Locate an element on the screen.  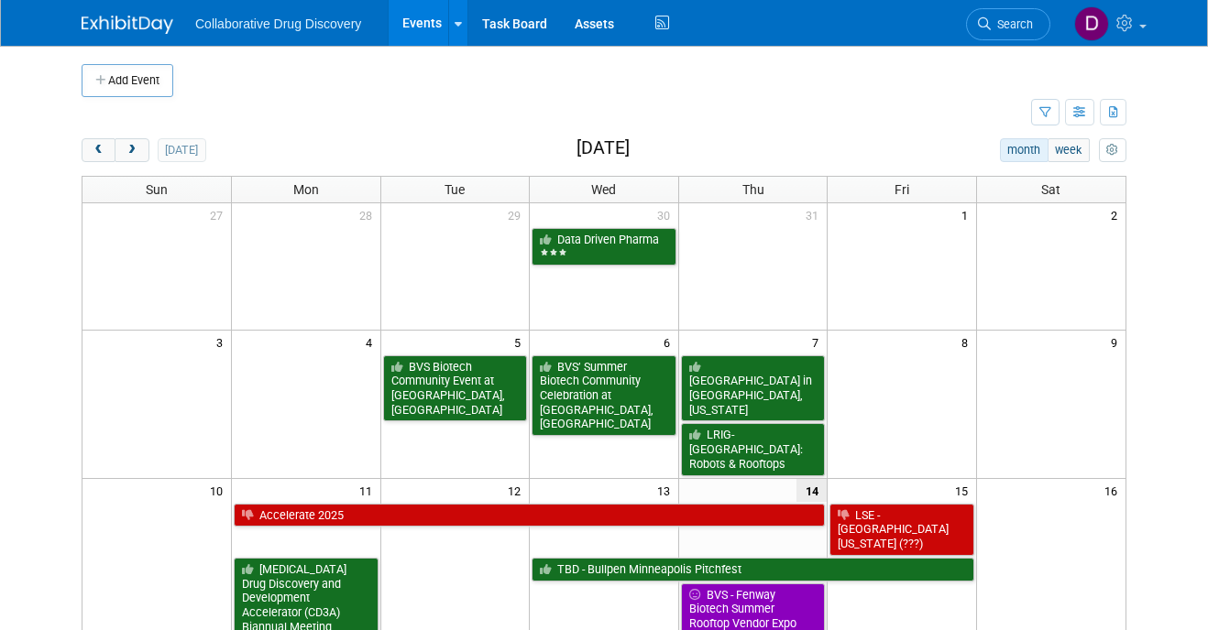
span: 7 is located at coordinates (818, 342).